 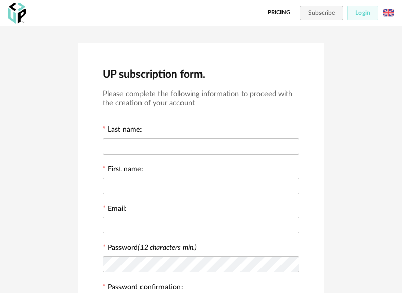 What do you see at coordinates (279, 13) in the screenshot?
I see `a: Pricing` at bounding box center [279, 13].